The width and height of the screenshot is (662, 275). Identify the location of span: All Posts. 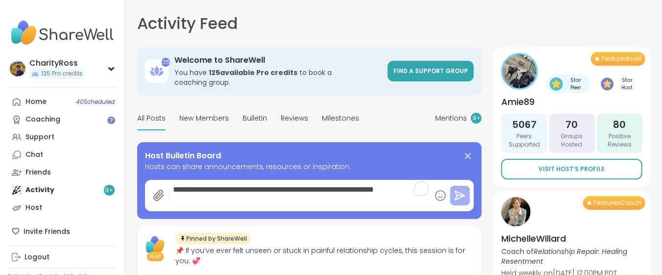
(151, 118).